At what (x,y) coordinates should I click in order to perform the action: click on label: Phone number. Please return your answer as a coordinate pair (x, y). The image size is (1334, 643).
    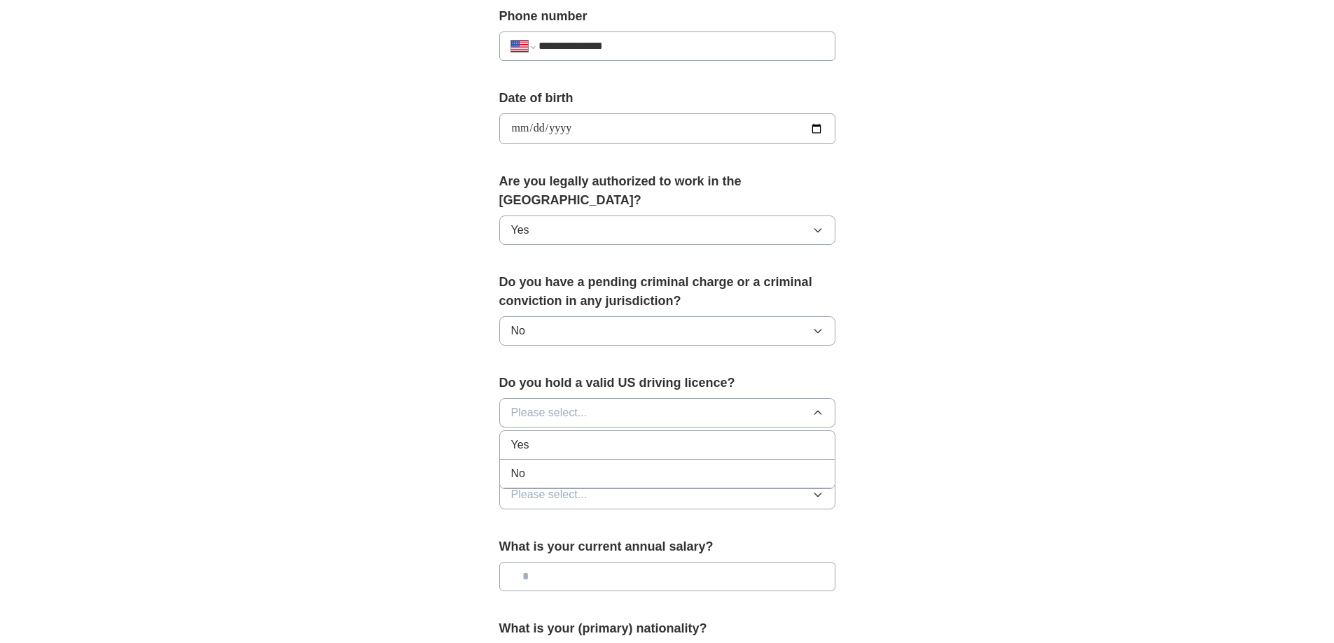
    Looking at the image, I should click on (667, 16).